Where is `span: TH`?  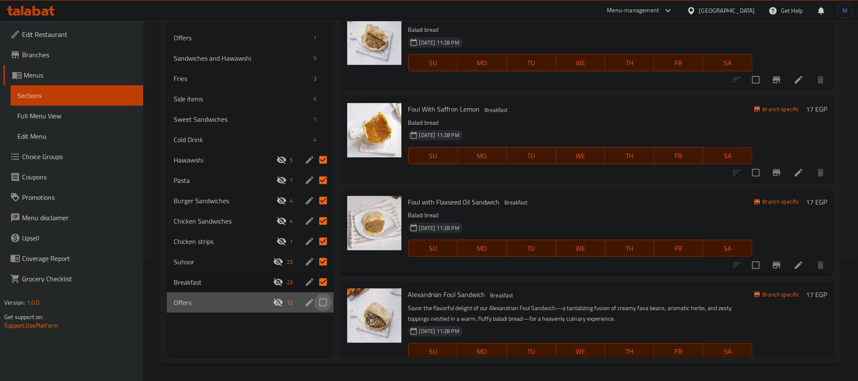
span: TH is located at coordinates (630, 351).